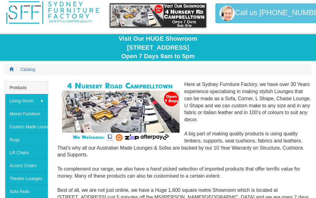  What do you see at coordinates (26, 166) in the screenshot?
I see `a: Accent Chairs` at bounding box center [26, 166].